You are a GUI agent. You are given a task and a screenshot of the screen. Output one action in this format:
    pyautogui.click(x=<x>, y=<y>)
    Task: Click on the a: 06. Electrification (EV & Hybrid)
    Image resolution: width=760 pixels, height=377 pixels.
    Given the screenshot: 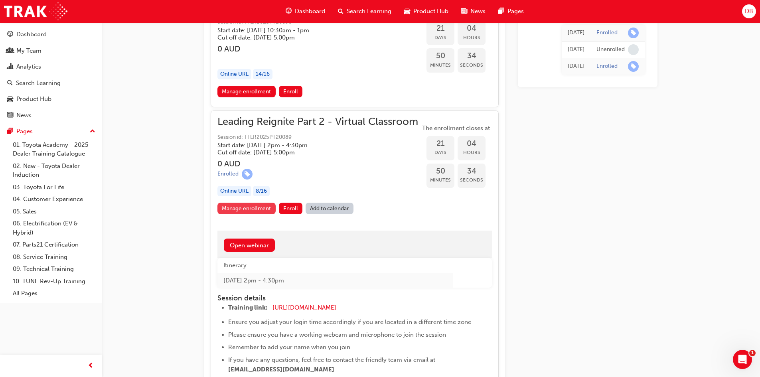 What is the action you would take?
    pyautogui.click(x=54, y=228)
    